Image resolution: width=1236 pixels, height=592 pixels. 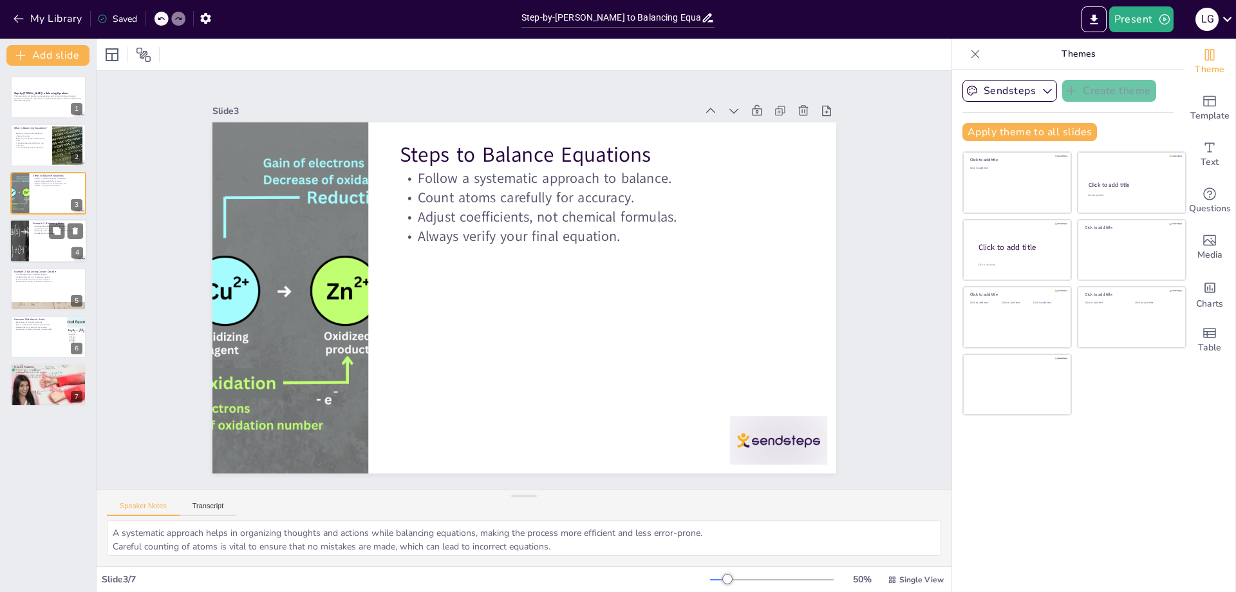 I want to click on button: Delete Slide, so click(x=75, y=231).